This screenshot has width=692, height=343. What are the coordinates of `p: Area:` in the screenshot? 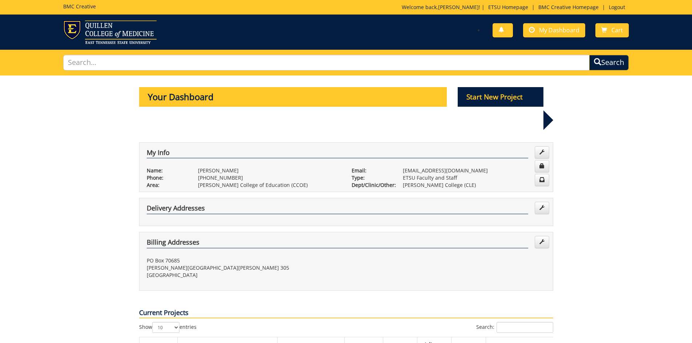 It's located at (167, 185).